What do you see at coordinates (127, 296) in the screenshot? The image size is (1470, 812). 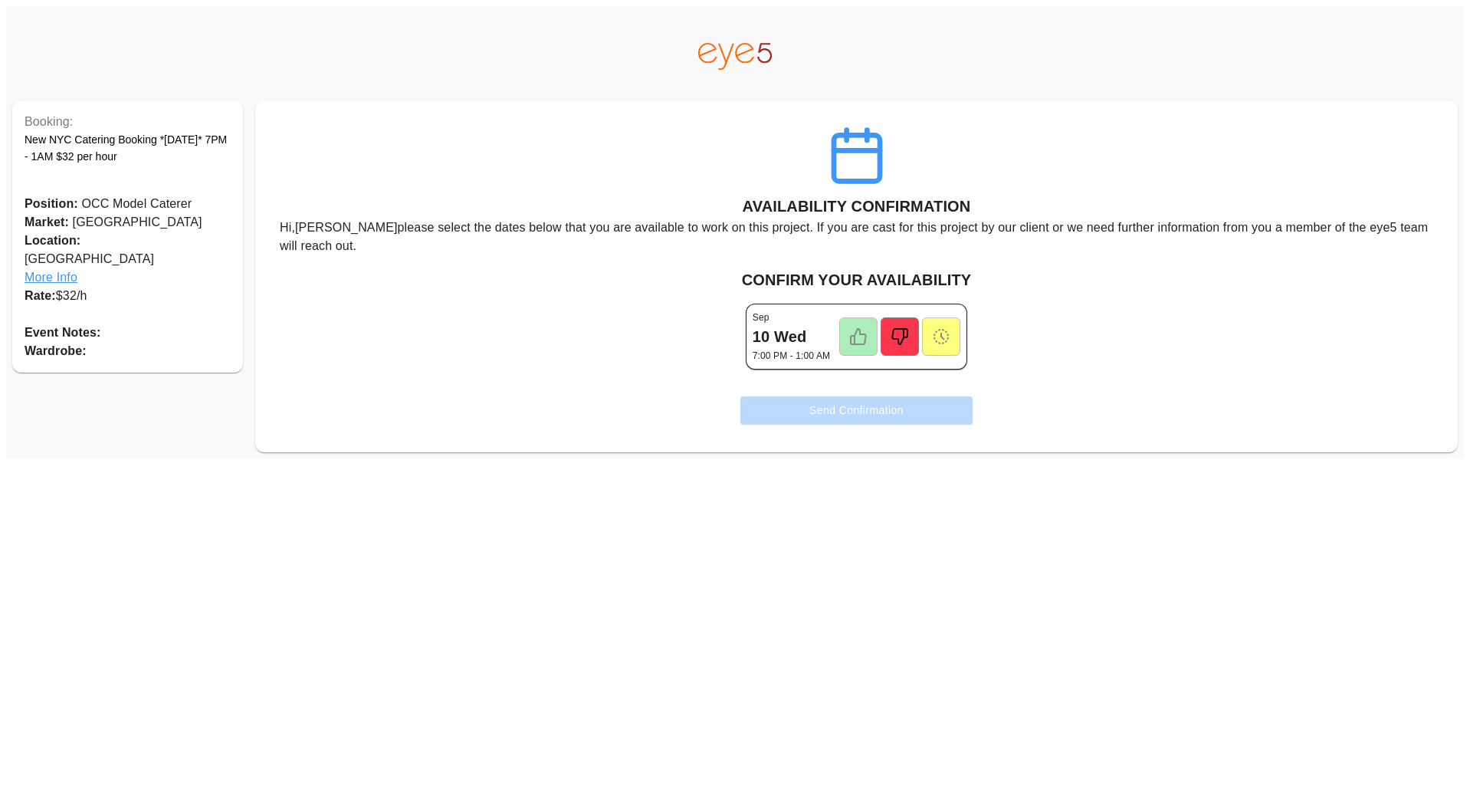 I see `p: $ 32 /h` at bounding box center [127, 296].